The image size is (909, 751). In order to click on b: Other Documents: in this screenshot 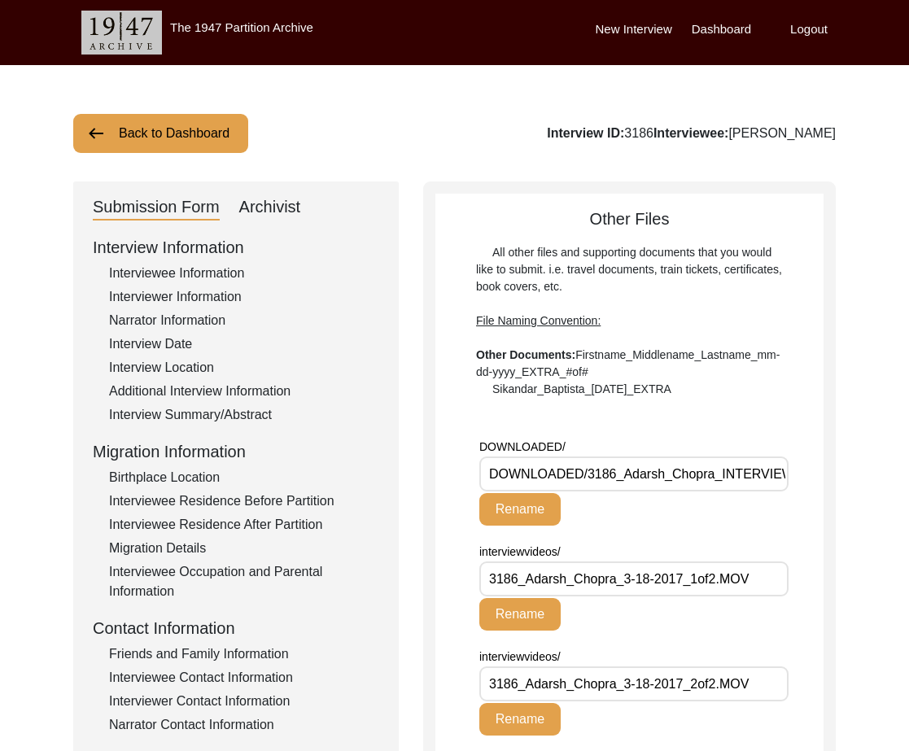, I will do `click(526, 355)`.